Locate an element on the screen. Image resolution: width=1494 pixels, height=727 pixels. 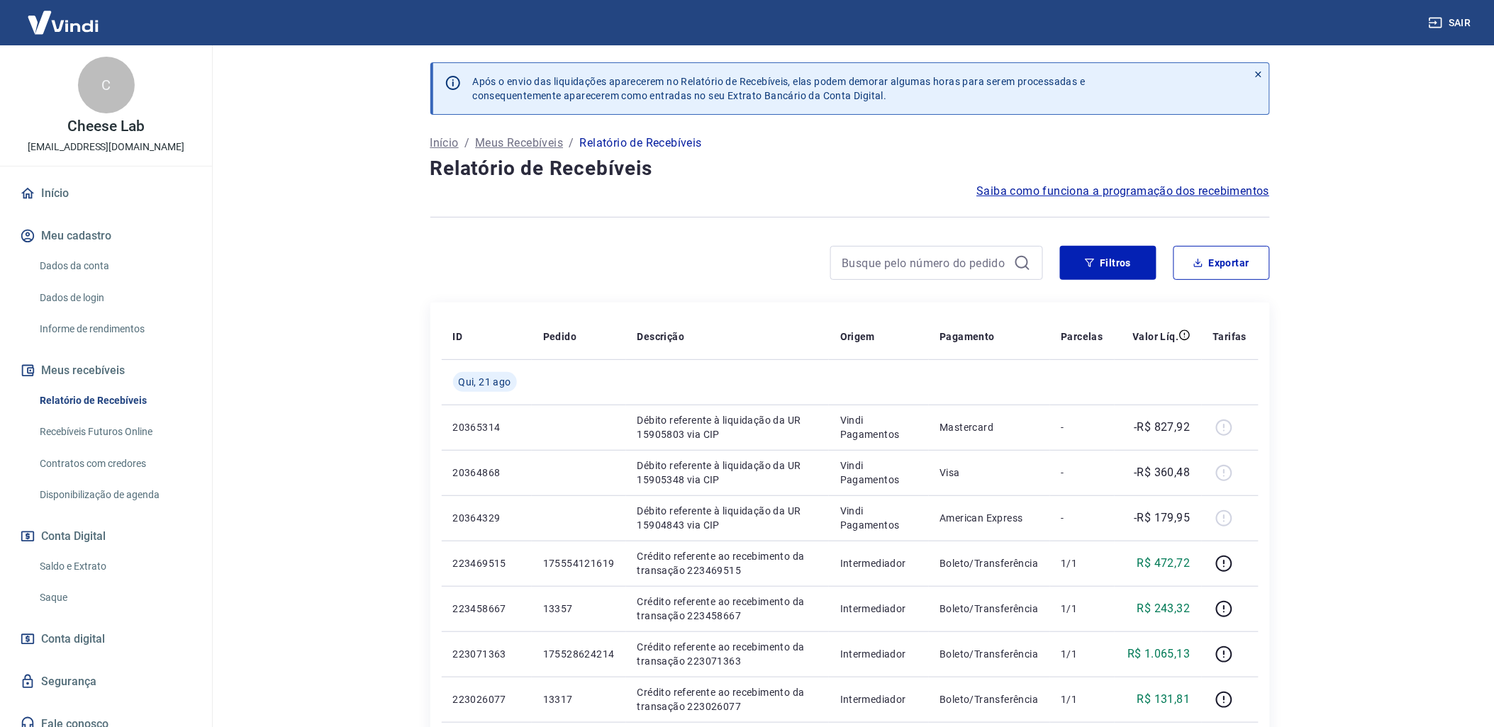
p: -R$ 179,95 is located at coordinates (1162, 518).